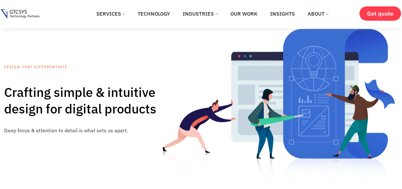 The height and width of the screenshot is (189, 402). Describe the element at coordinates (380, 13) in the screenshot. I see `a: Get quote` at that location.